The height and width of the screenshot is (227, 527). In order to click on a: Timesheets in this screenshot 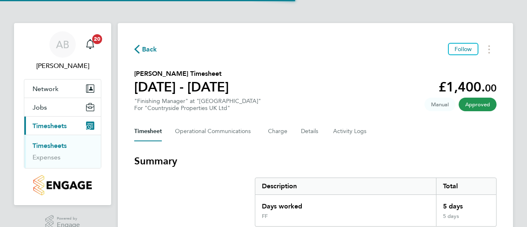, I will do `click(49, 145)`.